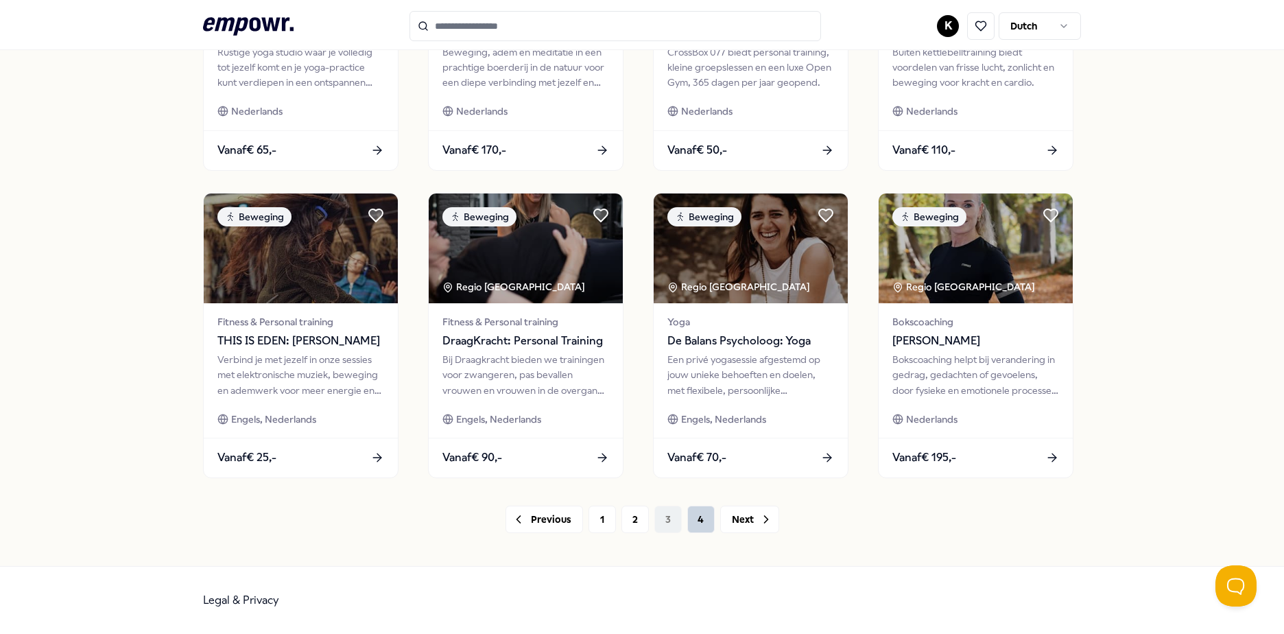  What do you see at coordinates (247, 150) in the screenshot?
I see `span: Vanaf € 65,-` at bounding box center [247, 150].